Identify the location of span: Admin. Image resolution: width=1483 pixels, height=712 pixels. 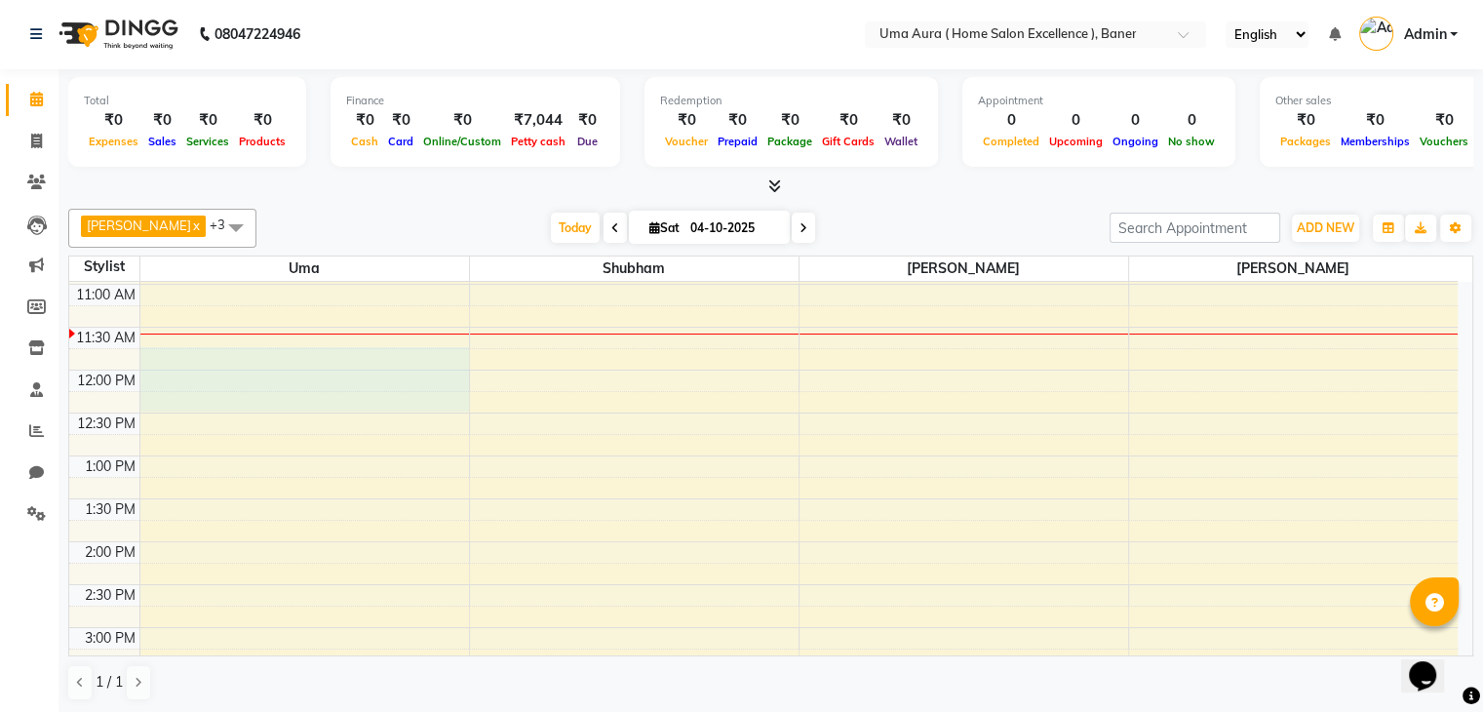
(1425, 34).